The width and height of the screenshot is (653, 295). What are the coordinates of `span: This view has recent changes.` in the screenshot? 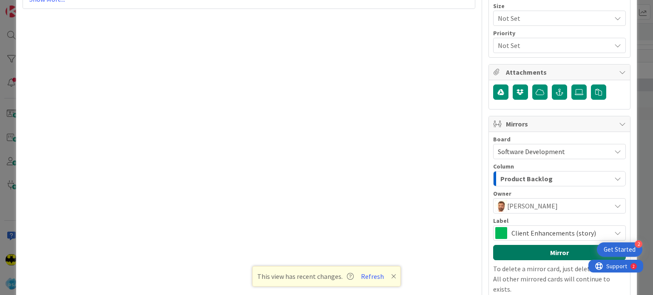 It's located at (305, 277).